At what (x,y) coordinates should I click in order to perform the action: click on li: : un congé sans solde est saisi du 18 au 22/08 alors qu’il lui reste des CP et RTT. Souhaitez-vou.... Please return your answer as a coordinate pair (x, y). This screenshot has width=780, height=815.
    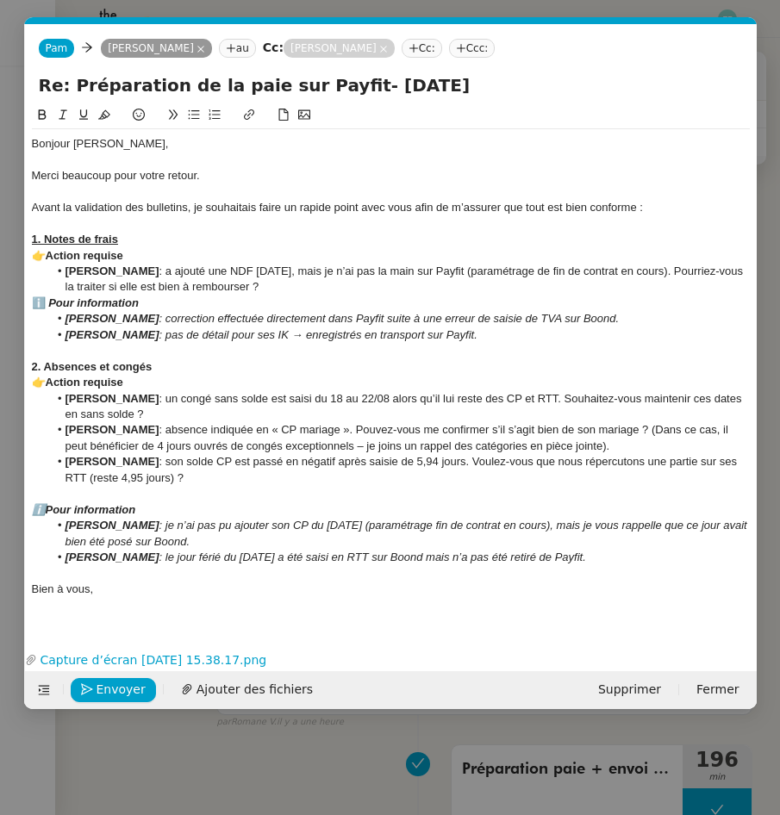
    Looking at the image, I should click on (399, 407).